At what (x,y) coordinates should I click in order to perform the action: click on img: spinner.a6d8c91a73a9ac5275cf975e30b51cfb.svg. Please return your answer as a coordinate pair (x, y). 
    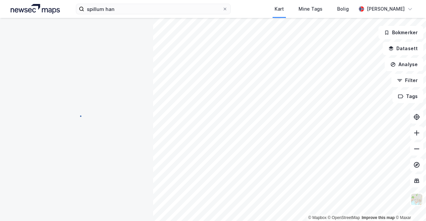
    Looking at the image, I should click on (77, 116).